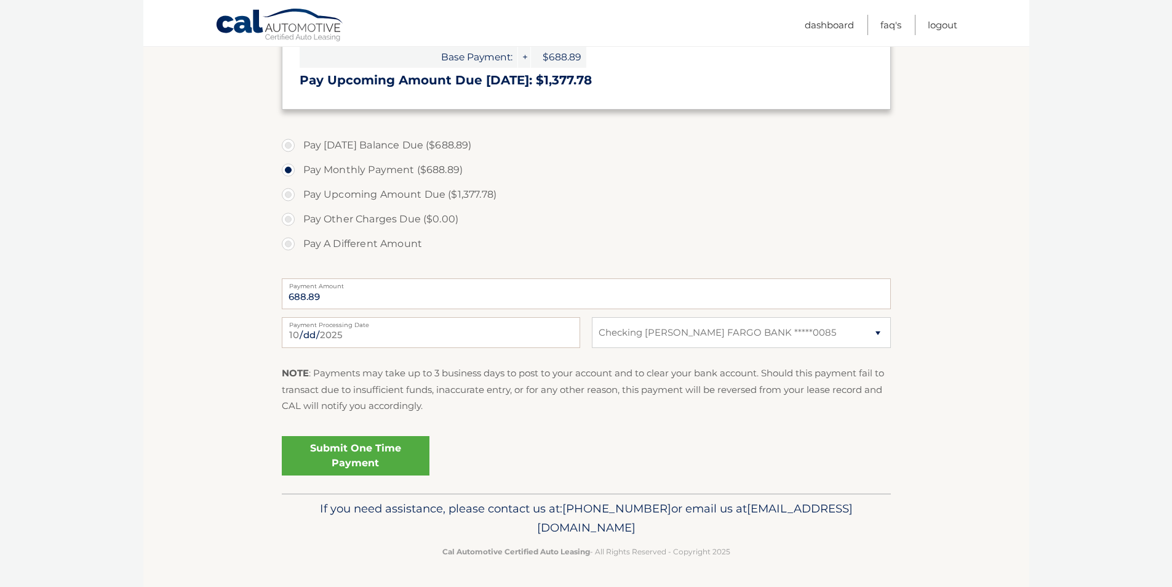  What do you see at coordinates (587, 518) in the screenshot?
I see `p: If you need assistance, please contact us at: or email us at` at bounding box center [587, 518].